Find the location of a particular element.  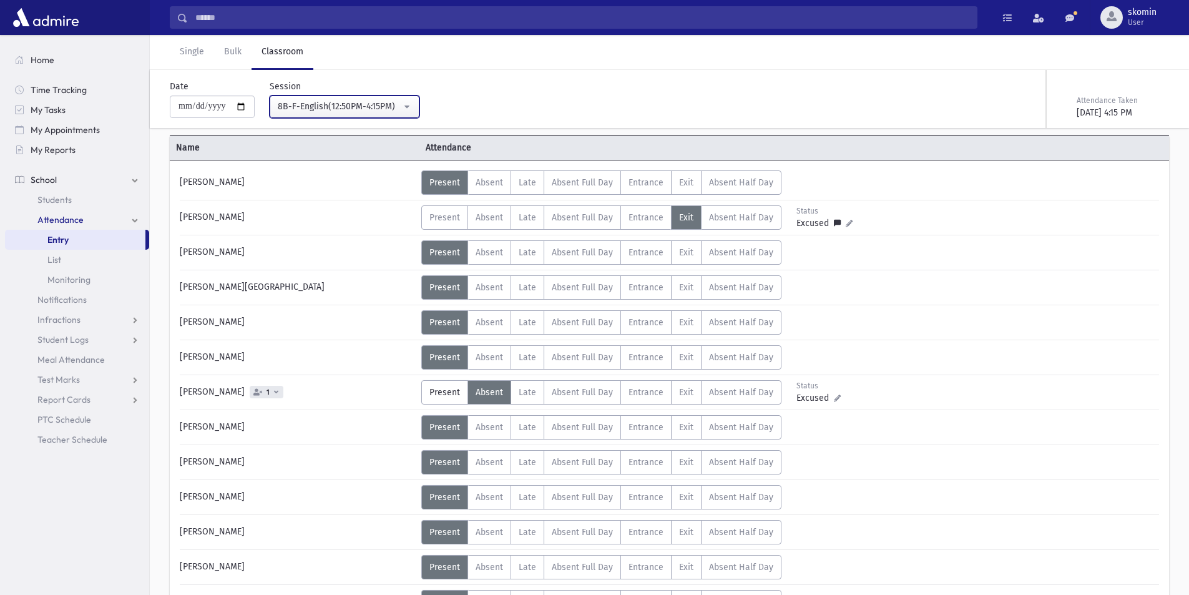

span: Meal Attendance is located at coordinates (71, 359).